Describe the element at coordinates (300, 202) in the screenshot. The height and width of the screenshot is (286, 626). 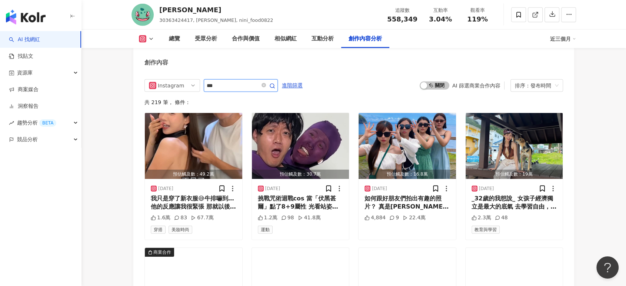
I see `div: 挑戰咒術迴戰cos 當「伏黑甚爾」點了8+9屬性 光看站姿就知道他強的要命！ #伏黑甚爾 cos #咒術迴戰` at that location.